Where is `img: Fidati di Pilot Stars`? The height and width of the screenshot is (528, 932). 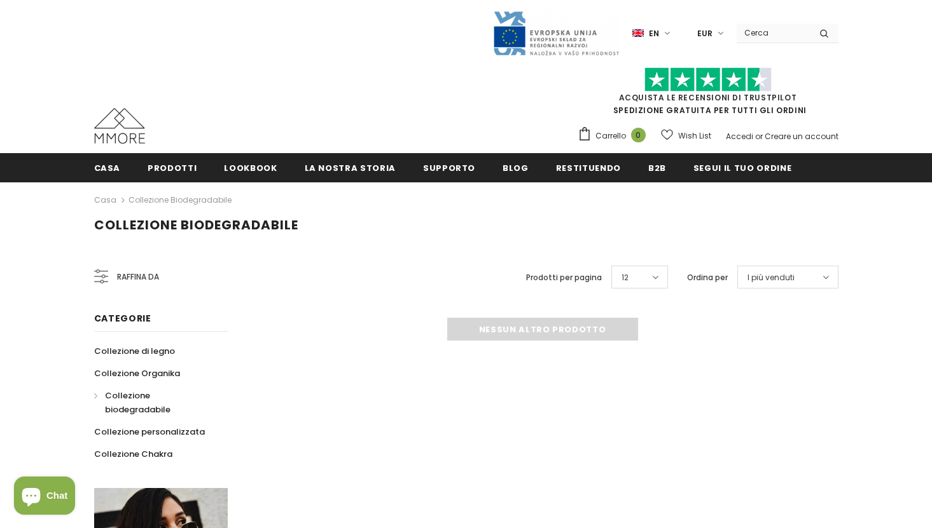
img: Fidati di Pilot Stars is located at coordinates (708, 79).